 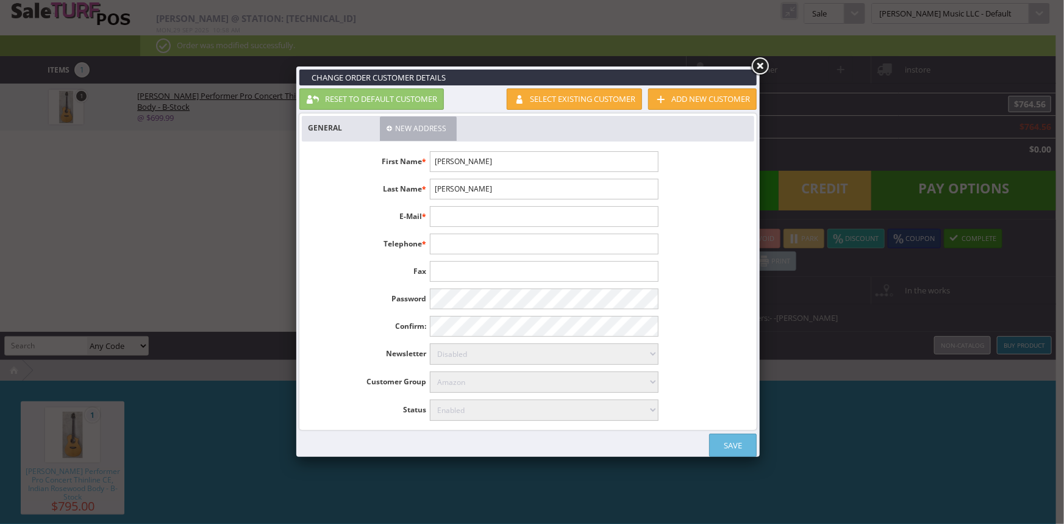 I want to click on label: Newsletter, so click(x=368, y=351).